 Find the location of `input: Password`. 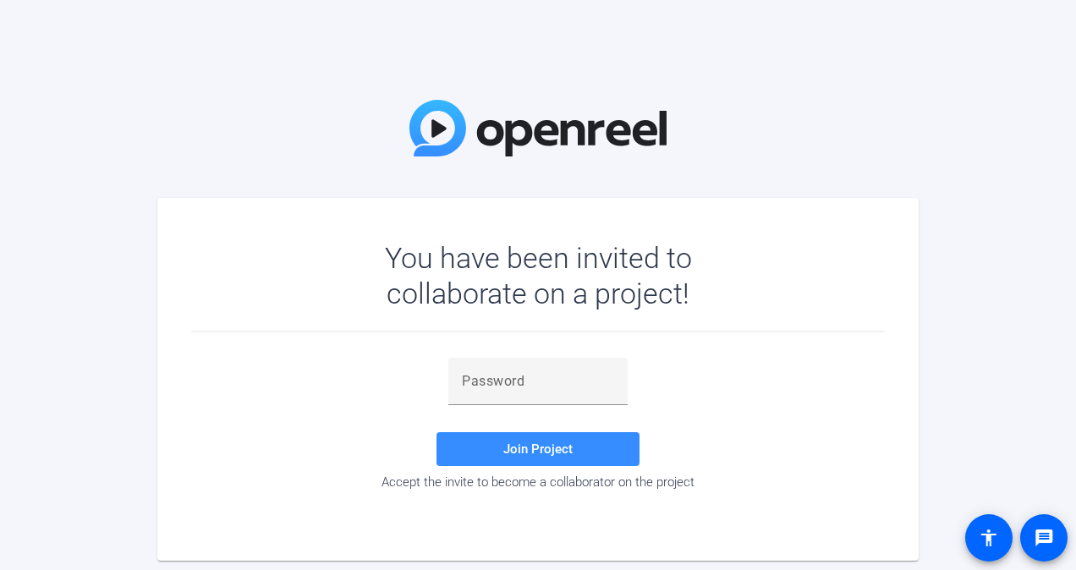

input: Password is located at coordinates (538, 382).